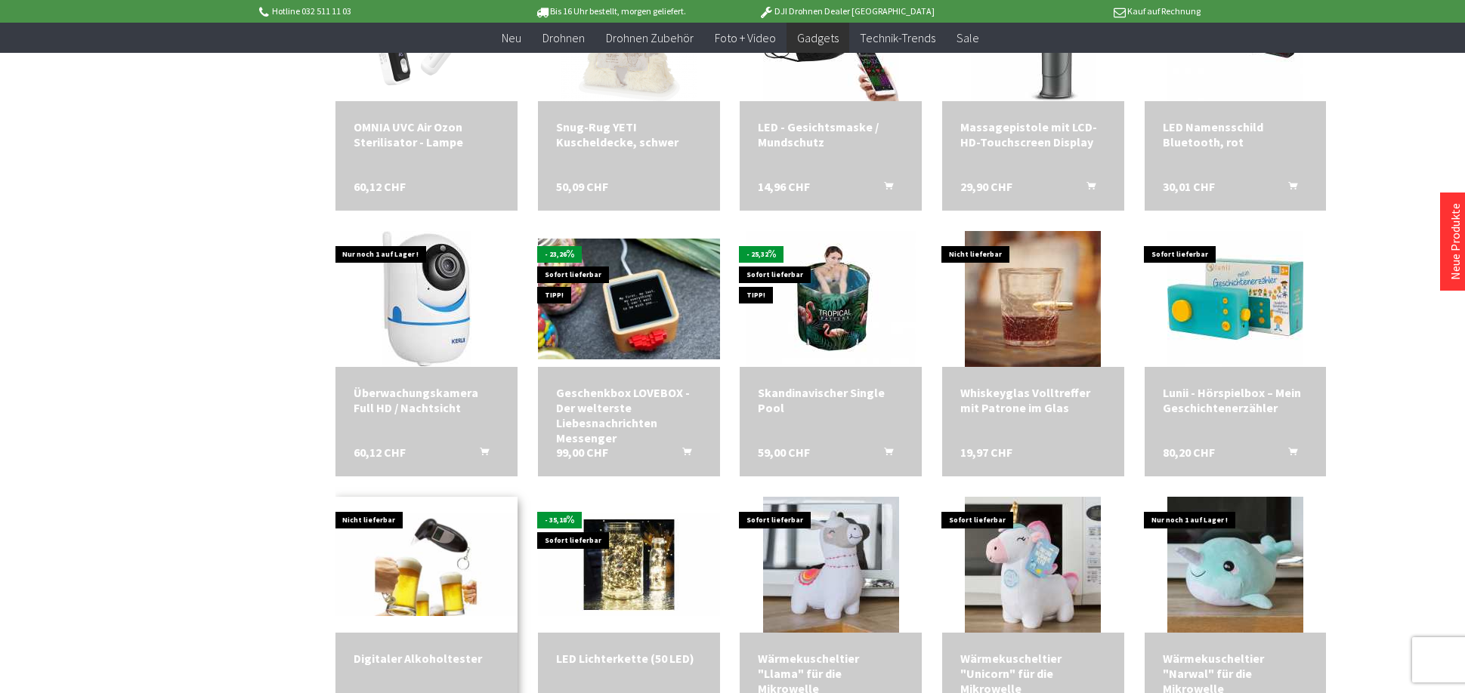 The width and height of the screenshot is (1465, 693). Describe the element at coordinates (986, 452) in the screenshot. I see `span: 19,97 CHF` at that location.